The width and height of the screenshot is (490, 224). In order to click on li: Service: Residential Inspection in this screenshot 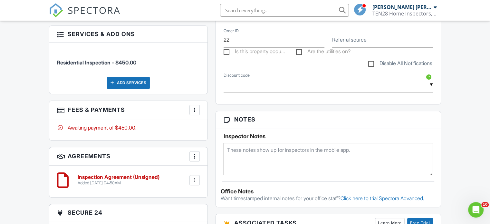, I will do `click(128, 59)`.